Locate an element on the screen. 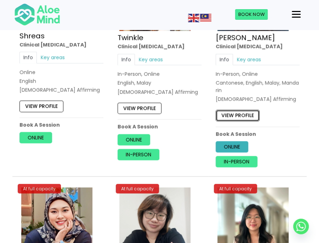  a: Shreas is located at coordinates (32, 36).